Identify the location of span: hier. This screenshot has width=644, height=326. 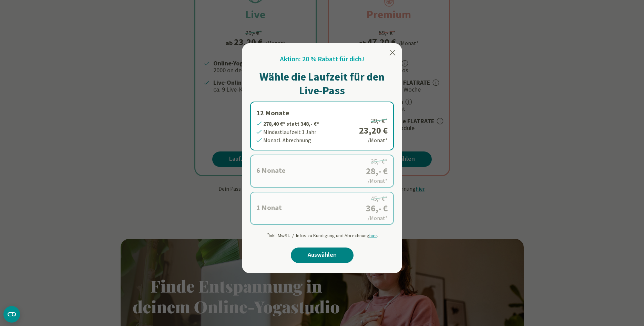
(373, 236).